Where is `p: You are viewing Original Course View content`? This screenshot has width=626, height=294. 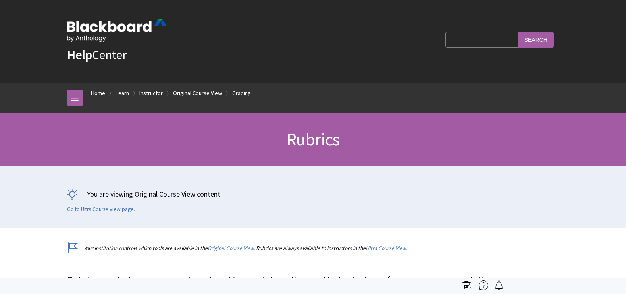
p: You are viewing Original Course View content is located at coordinates (313, 194).